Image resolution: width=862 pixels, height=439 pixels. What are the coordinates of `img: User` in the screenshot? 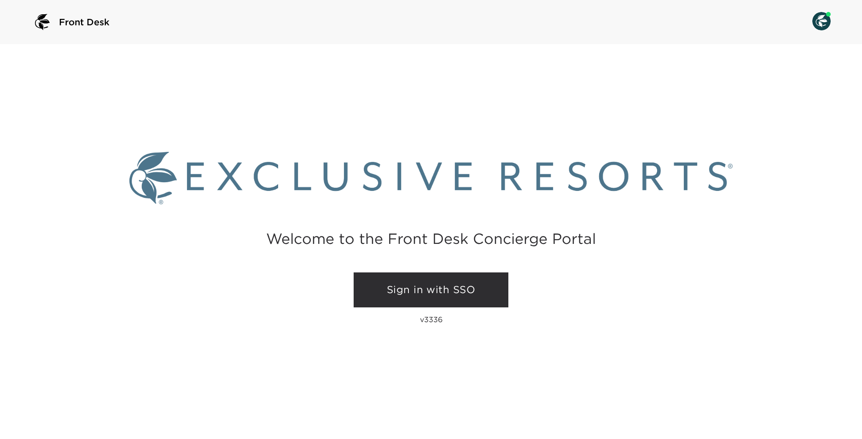 It's located at (822, 21).